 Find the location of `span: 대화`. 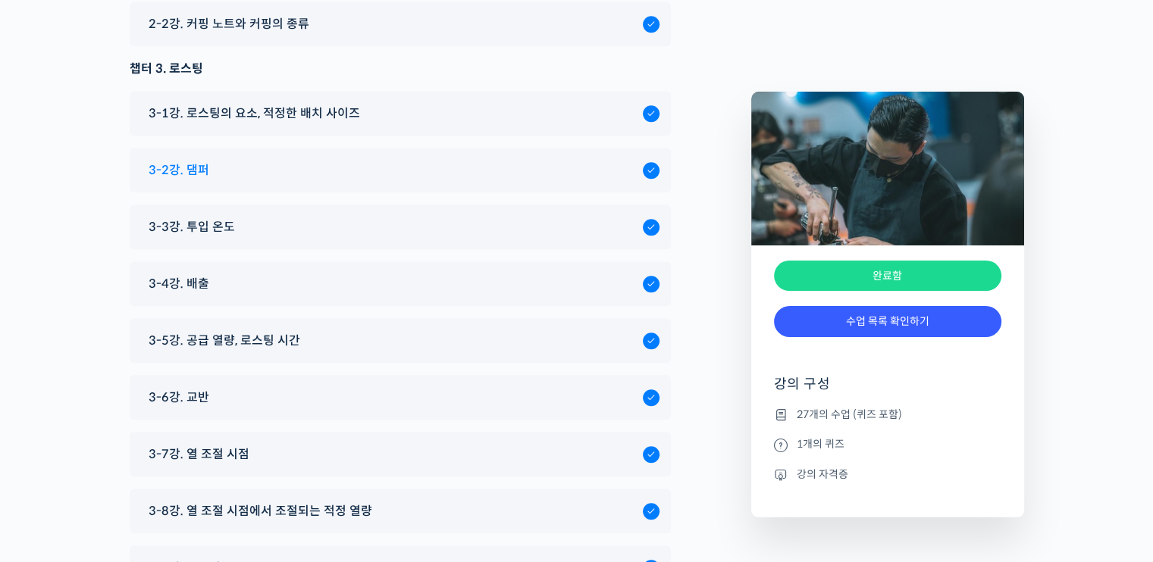

span: 대화 is located at coordinates (148, 466).